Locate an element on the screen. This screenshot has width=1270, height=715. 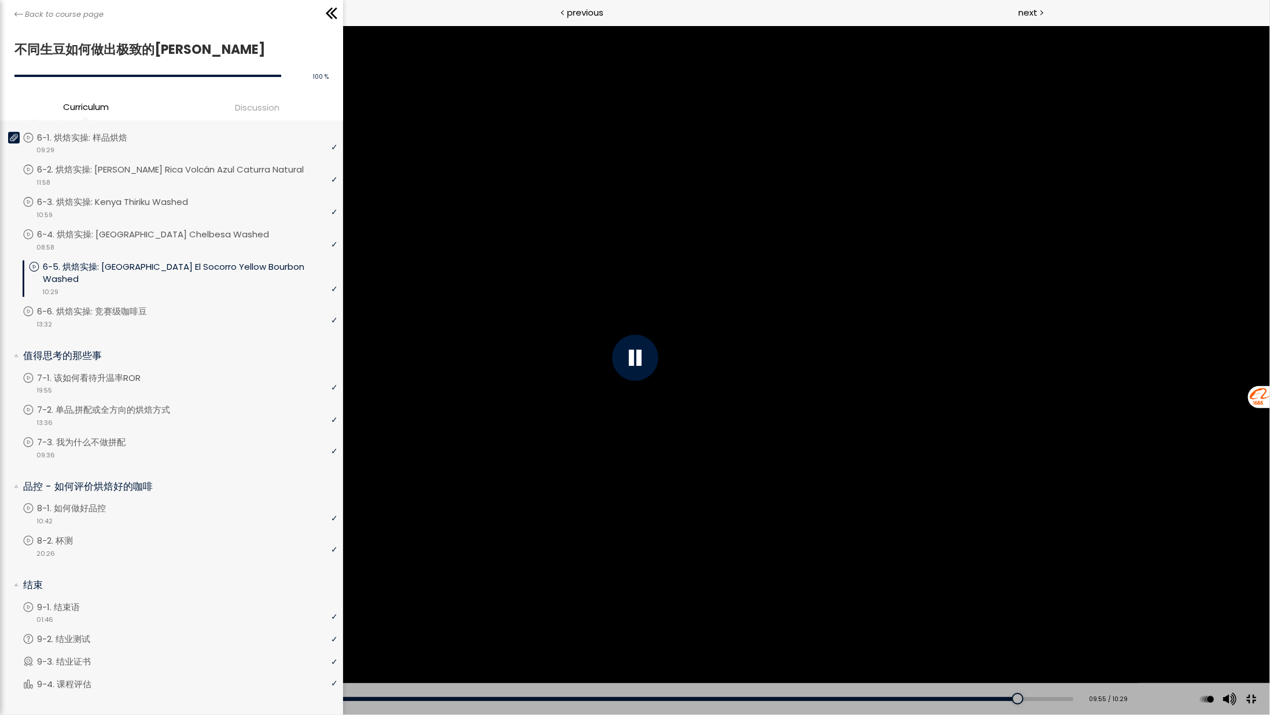
span: 10:59 is located at coordinates (45, 215).